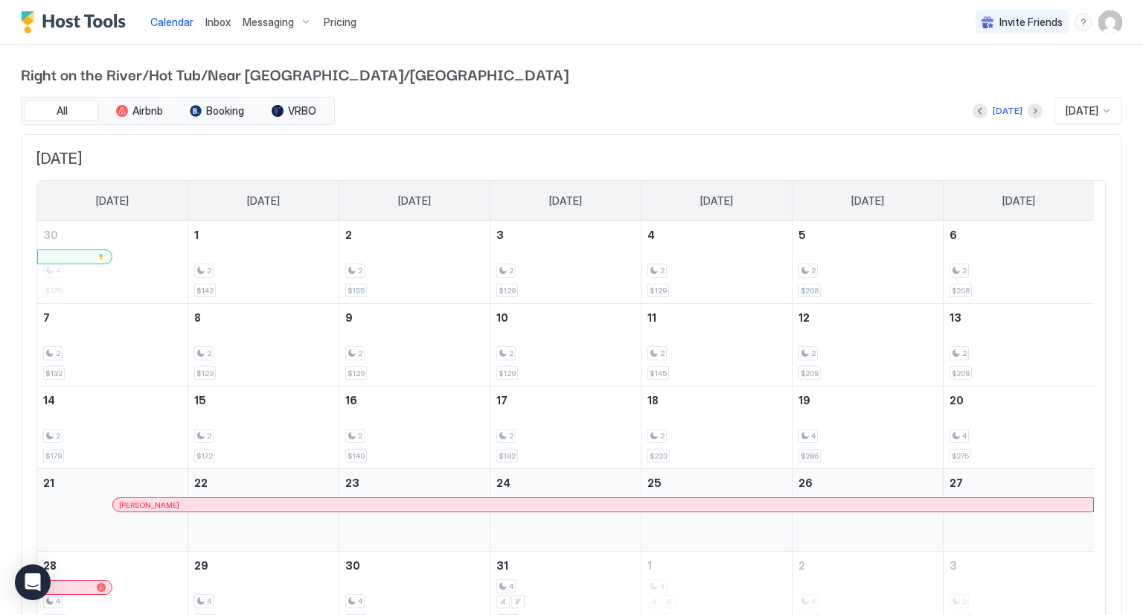  What do you see at coordinates (717, 234) in the screenshot?
I see `a: December 4, 2025` at bounding box center [717, 234].